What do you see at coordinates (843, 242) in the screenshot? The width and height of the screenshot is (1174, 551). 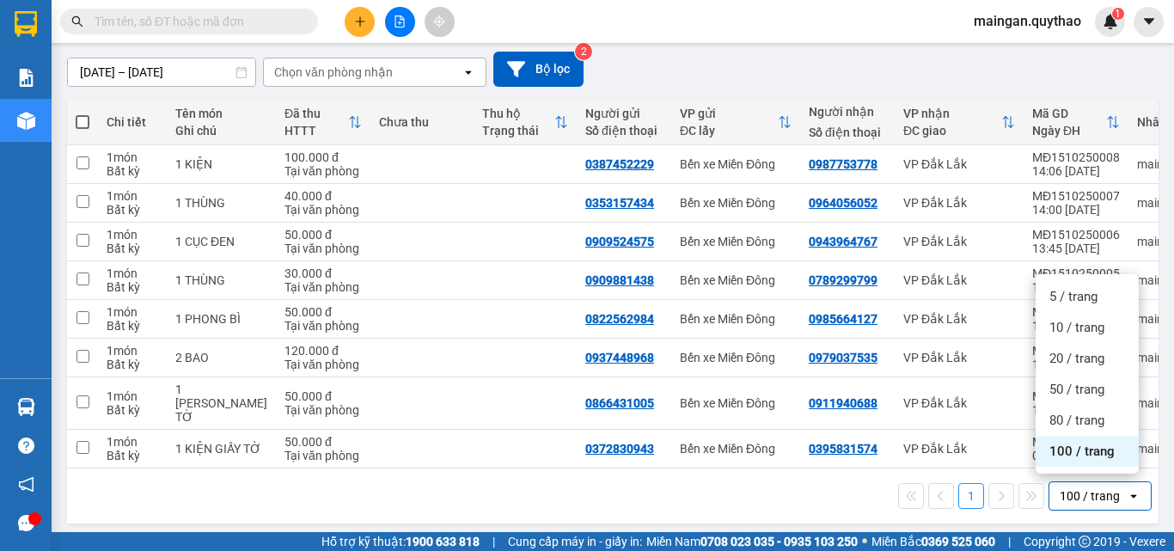 I see `div: 0943964767` at bounding box center [843, 242].